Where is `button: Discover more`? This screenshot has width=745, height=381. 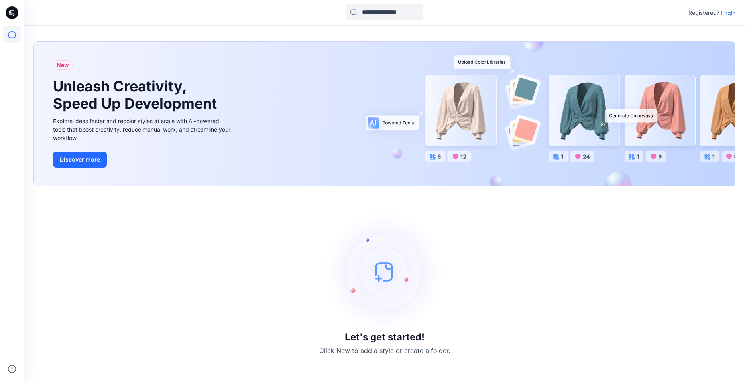
button: Discover more is located at coordinates (80, 159).